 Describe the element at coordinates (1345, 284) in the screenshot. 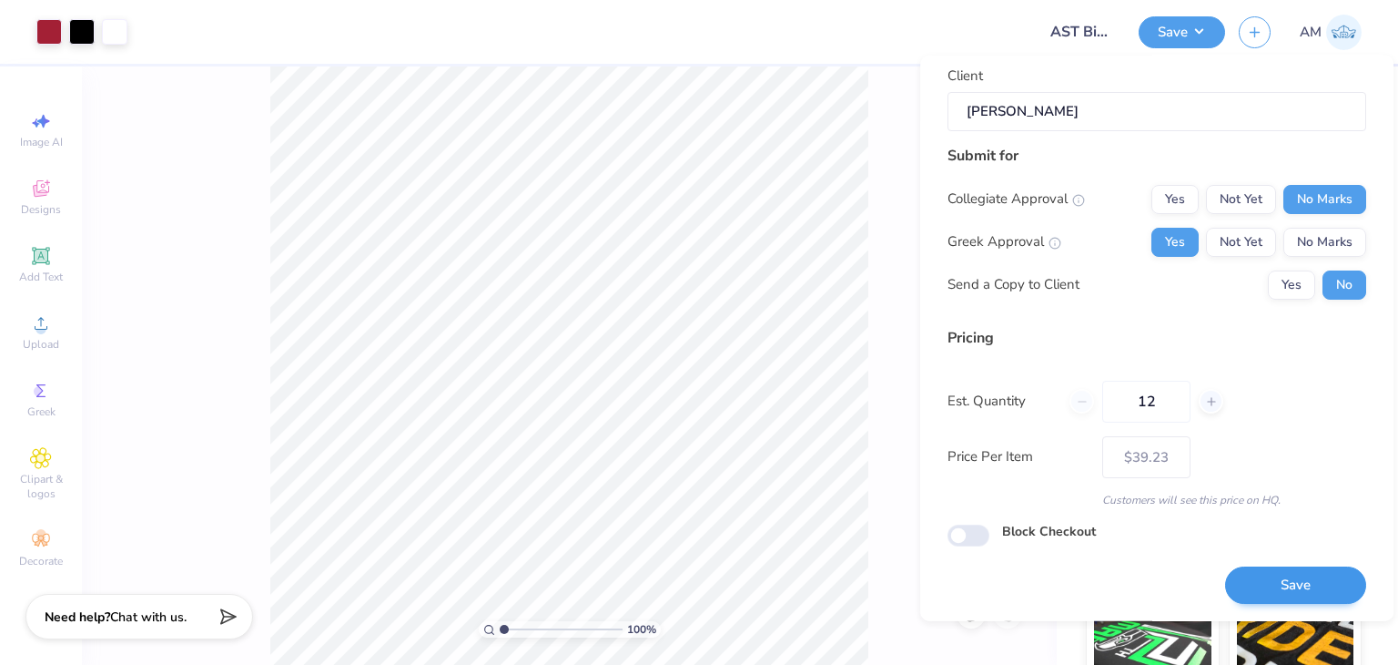

I see `button: No` at that location.